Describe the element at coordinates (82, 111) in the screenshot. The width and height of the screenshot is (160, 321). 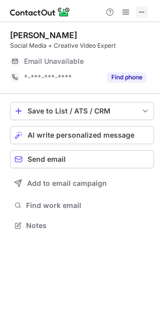
I see `button: save-profile-one-click` at that location.